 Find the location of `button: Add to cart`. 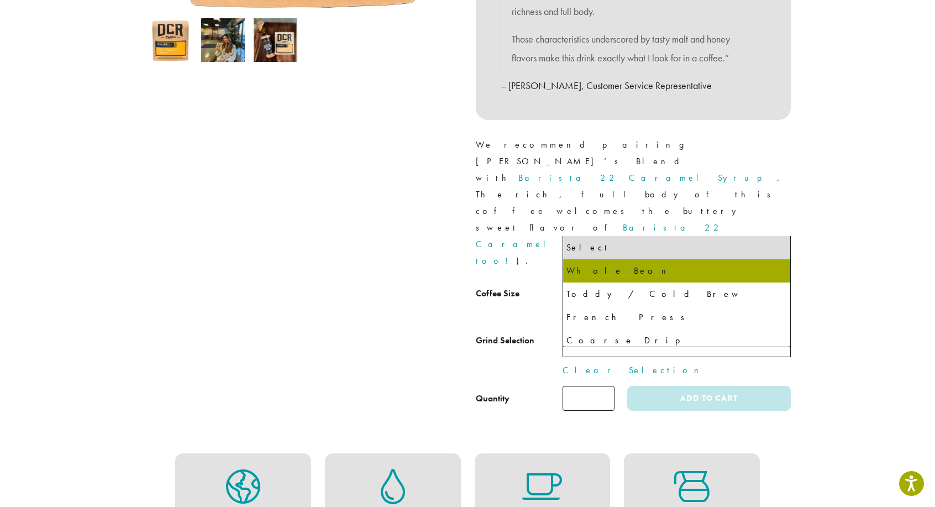

button: Add to cart is located at coordinates (709, 398).